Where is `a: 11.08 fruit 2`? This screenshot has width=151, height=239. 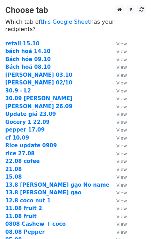 a: 11.08 fruit 2 is located at coordinates (23, 208).